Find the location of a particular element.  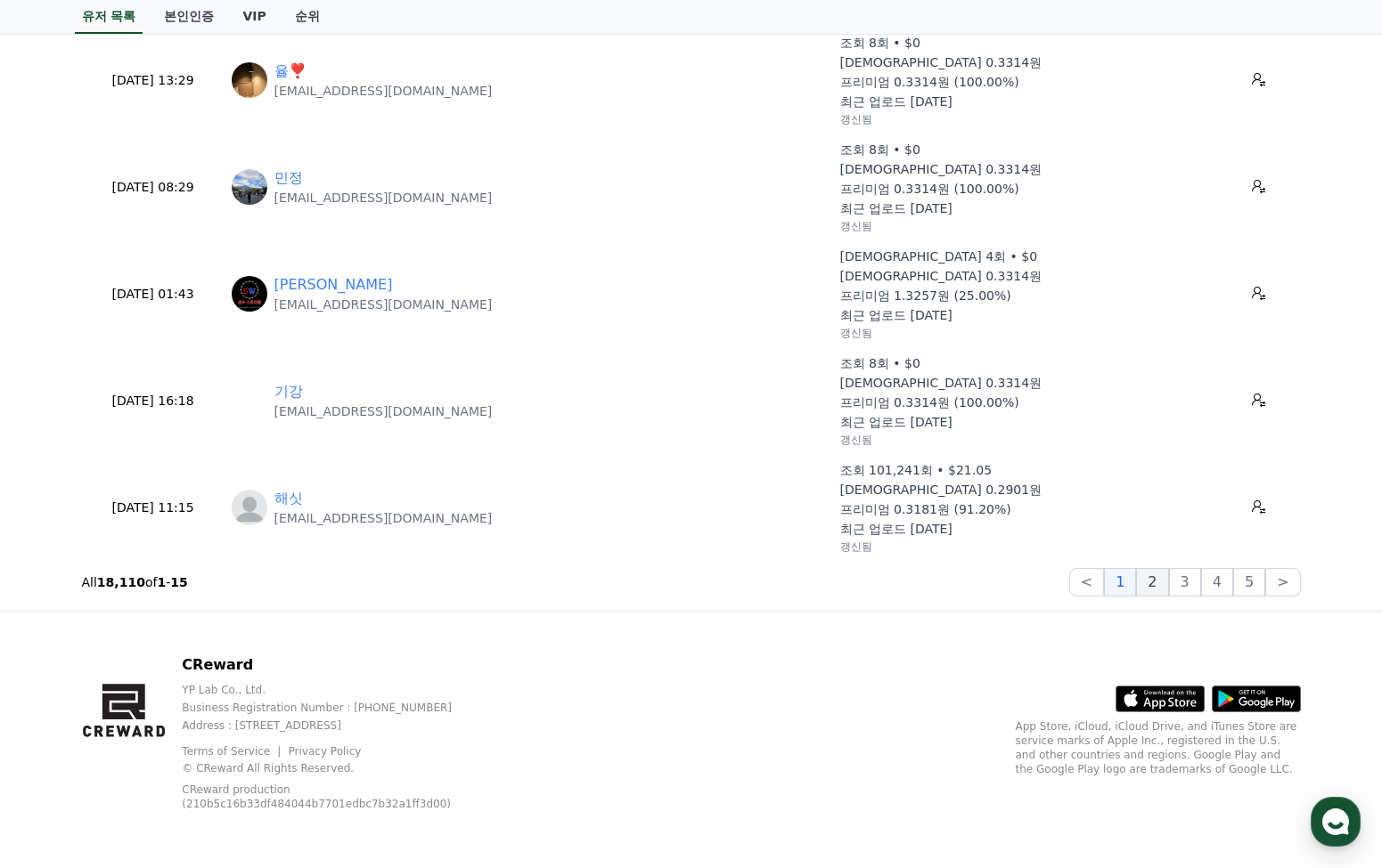

a: 해싯 is located at coordinates (289, 499).